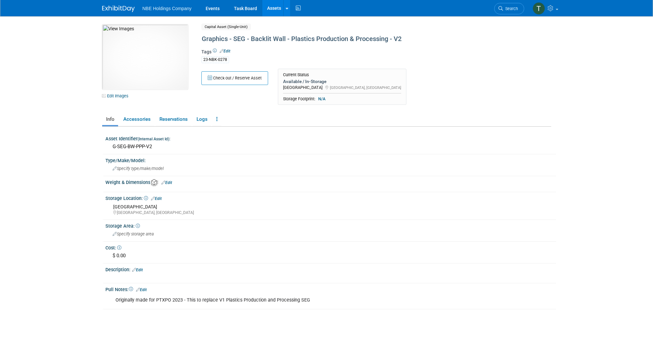 This screenshot has height=338, width=653. I want to click on div: Asset Identifier :, so click(331, 138).